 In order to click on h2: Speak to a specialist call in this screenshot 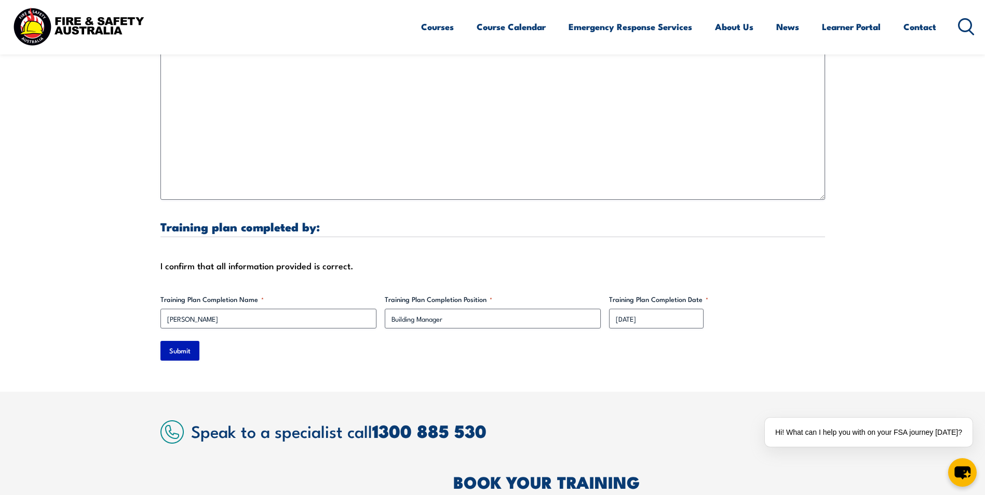, I will do `click(508, 431)`.